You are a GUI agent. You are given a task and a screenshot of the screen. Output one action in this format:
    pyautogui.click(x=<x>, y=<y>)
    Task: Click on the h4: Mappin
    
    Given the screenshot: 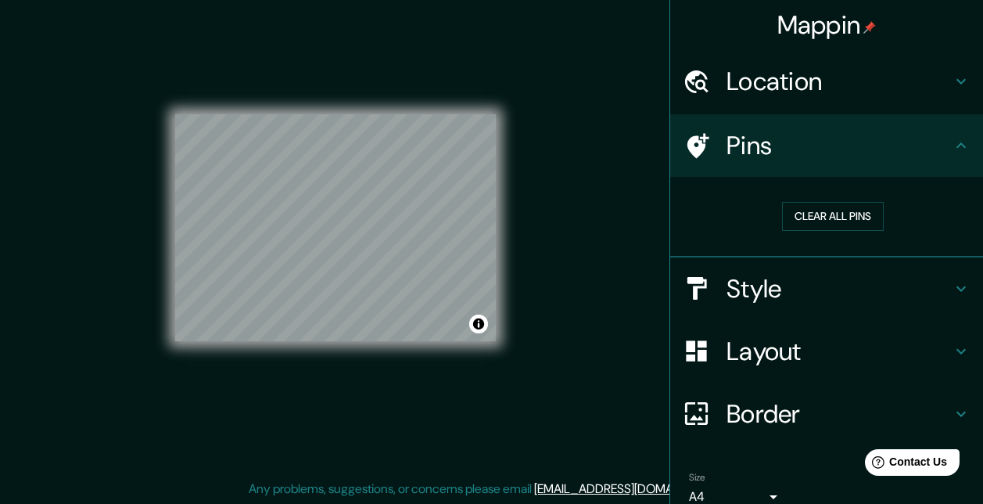 What is the action you would take?
    pyautogui.click(x=827, y=25)
    